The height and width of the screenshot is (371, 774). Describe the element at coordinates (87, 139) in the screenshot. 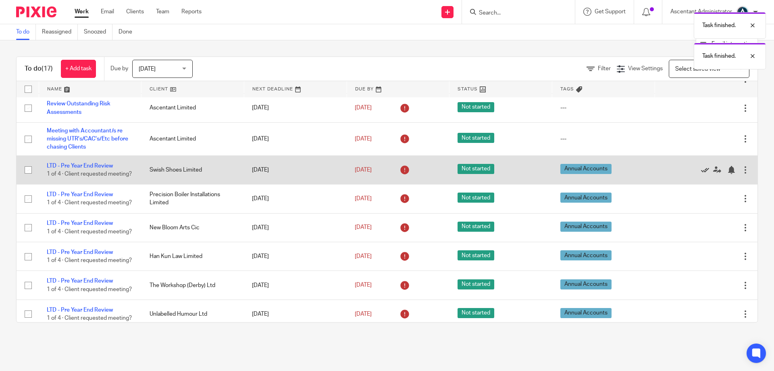

I see `a: Meeting with Accountant/s re missing UTR's/CAC's/Etc before chasing Clients` at that location.